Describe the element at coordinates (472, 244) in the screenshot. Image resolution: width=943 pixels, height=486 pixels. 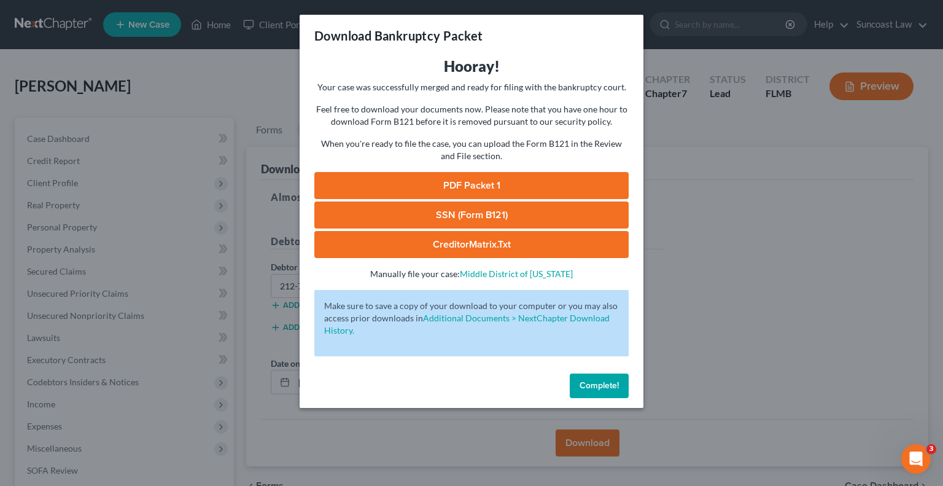
I see `a: CreditorMatrix.txt` at that location.